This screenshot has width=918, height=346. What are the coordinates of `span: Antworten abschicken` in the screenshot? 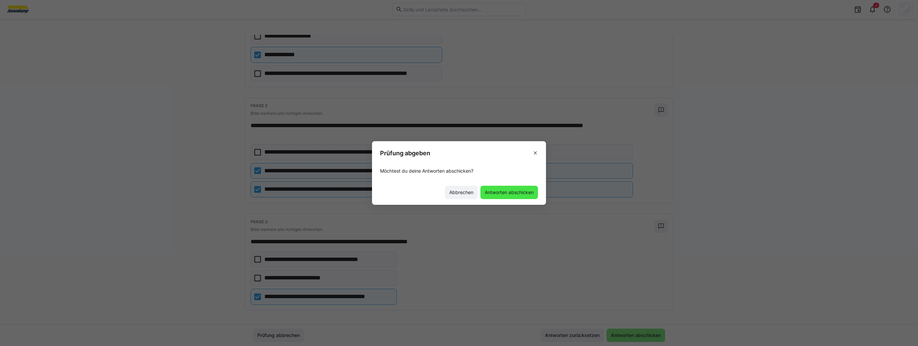 It's located at (509, 192).